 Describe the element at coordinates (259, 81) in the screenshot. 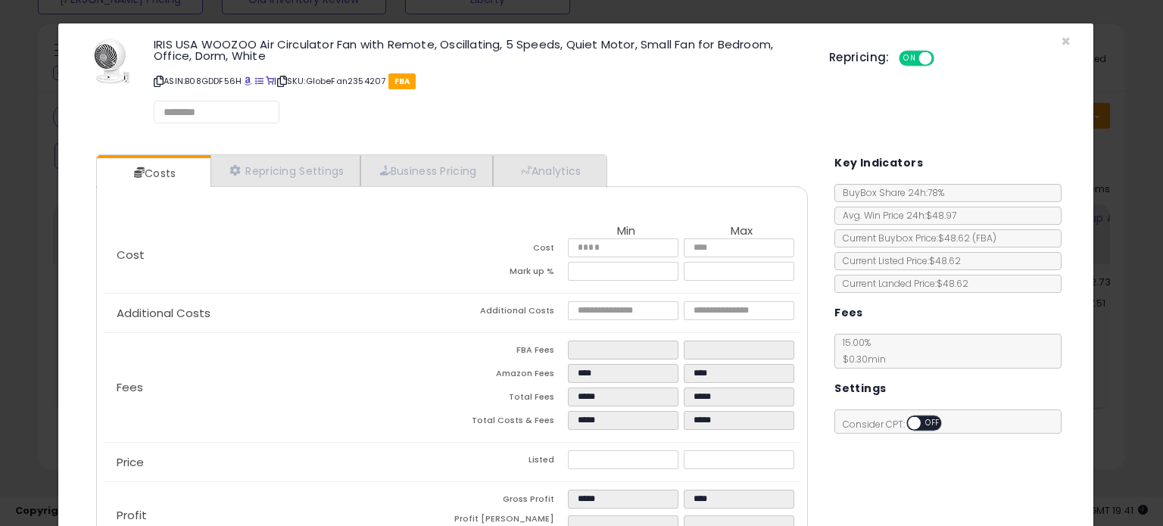

I see `a: All offer listings` at that location.